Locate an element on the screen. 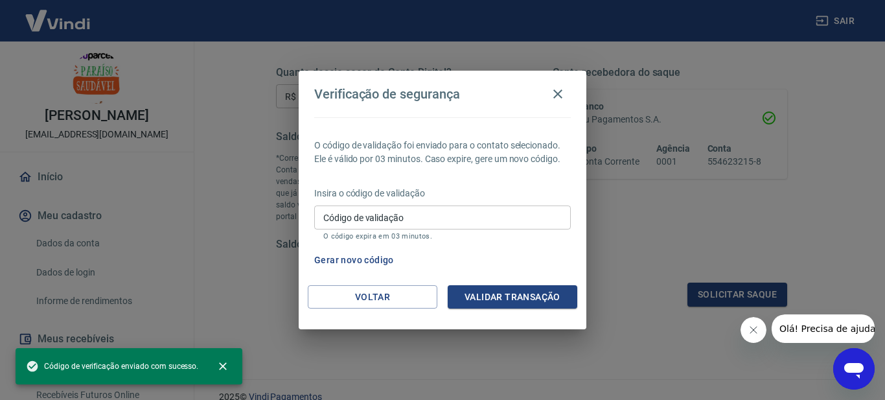 The image size is (885, 400). button: Gerar novo código is located at coordinates (354, 260).